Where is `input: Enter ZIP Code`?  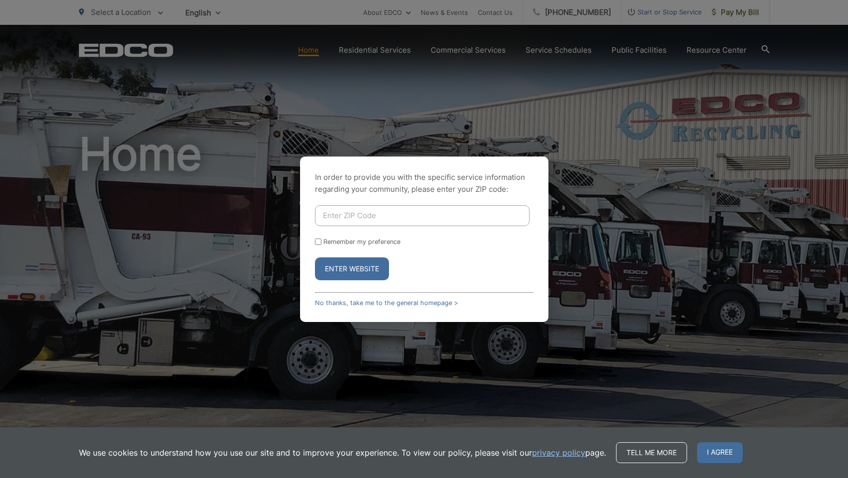 input: Enter ZIP Code is located at coordinates (422, 216).